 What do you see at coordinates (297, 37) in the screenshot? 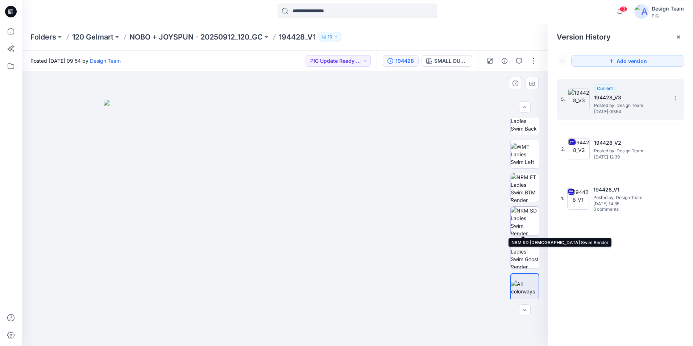
I see `p: 194428_V1` at bounding box center [297, 37].